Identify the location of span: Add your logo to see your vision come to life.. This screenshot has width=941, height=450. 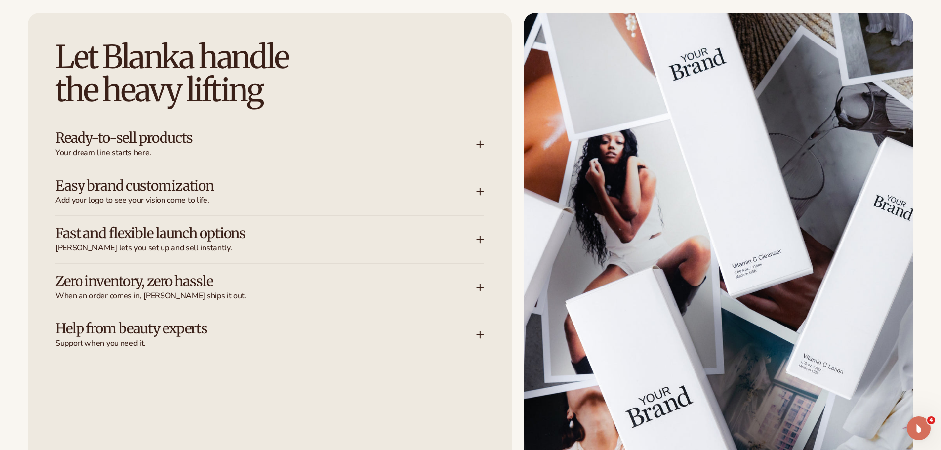
(266, 200).